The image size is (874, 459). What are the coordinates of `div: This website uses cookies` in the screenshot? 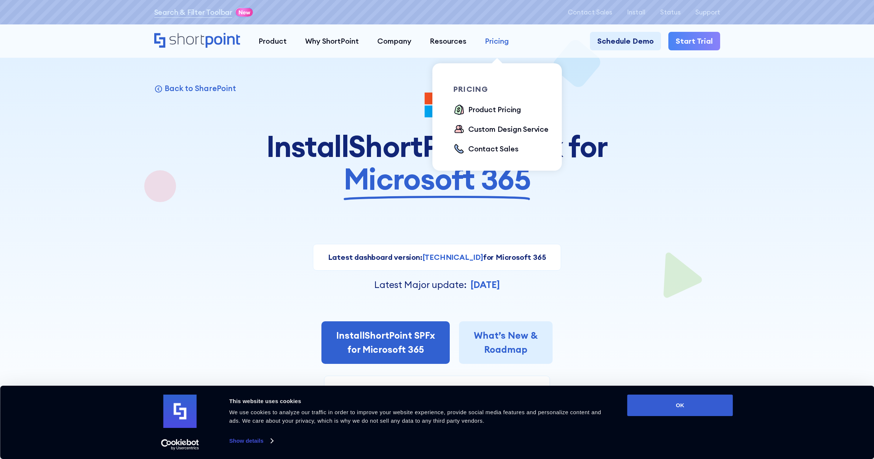 It's located at (420, 401).